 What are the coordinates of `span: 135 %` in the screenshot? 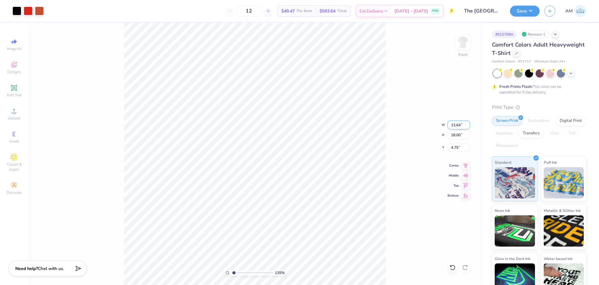 It's located at (280, 273).